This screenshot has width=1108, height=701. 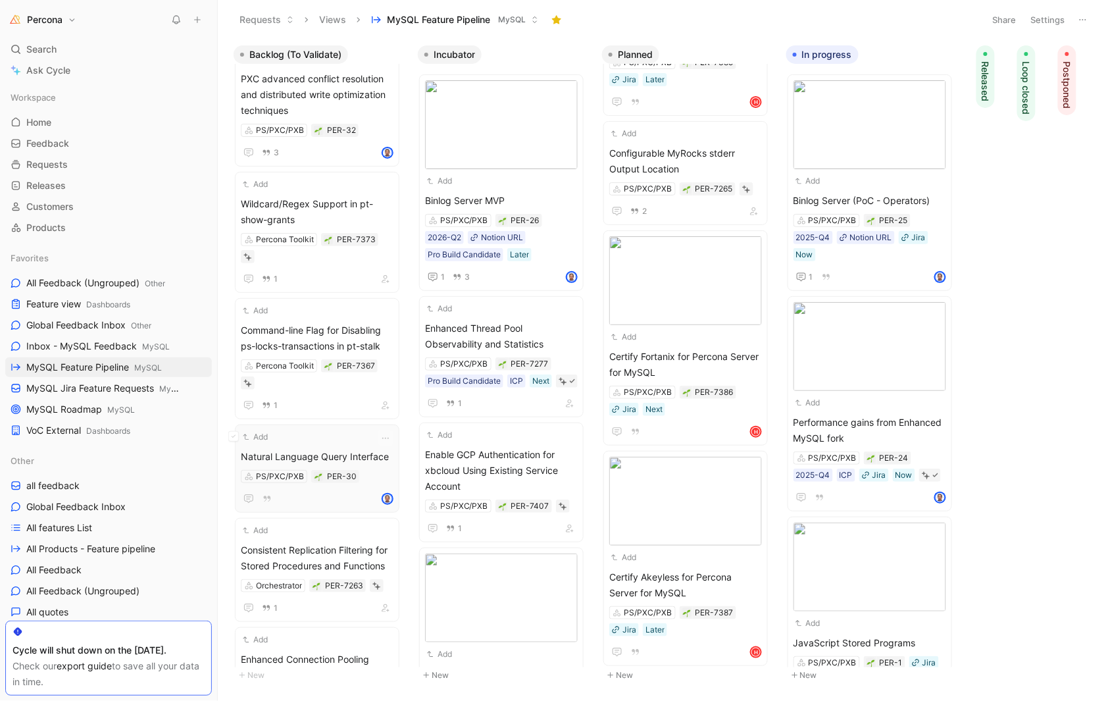 I want to click on span: All quotes, so click(x=47, y=612).